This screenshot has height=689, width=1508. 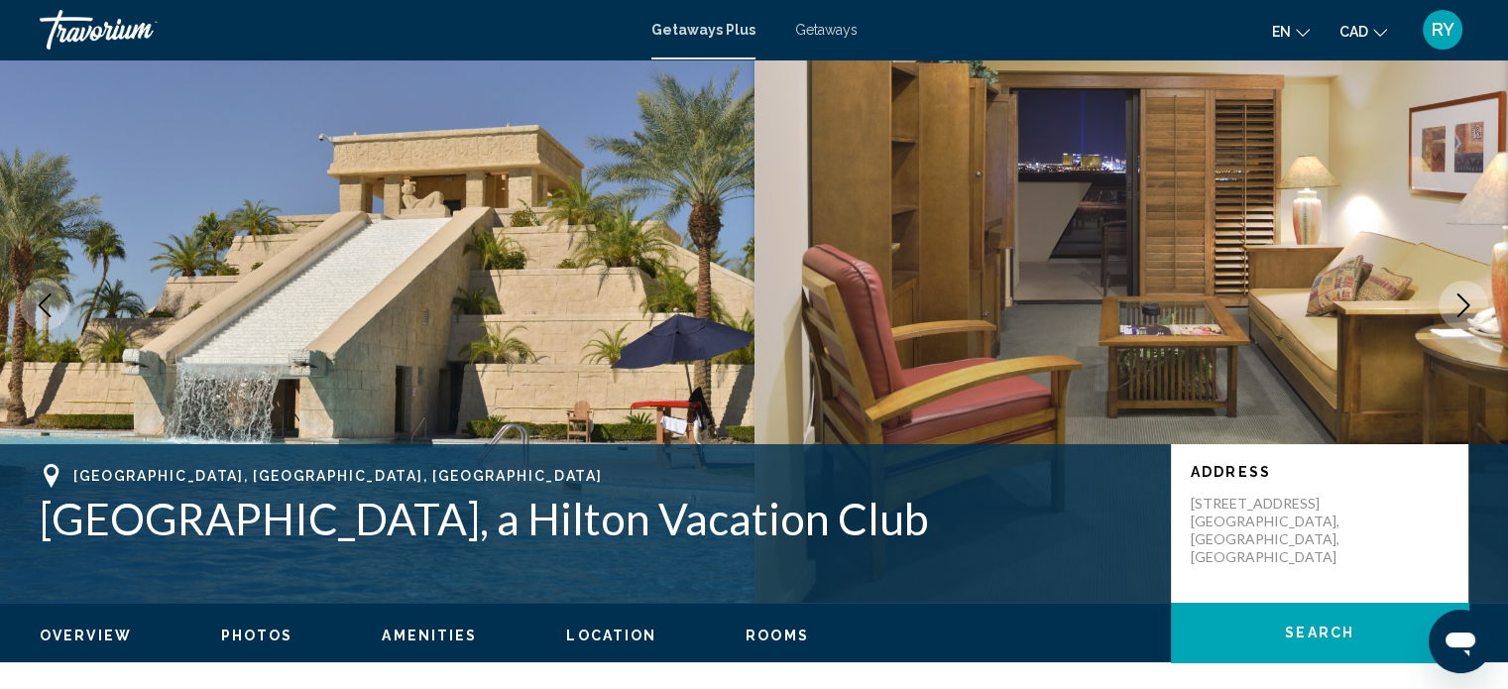 I want to click on span: en, so click(x=1281, y=32).